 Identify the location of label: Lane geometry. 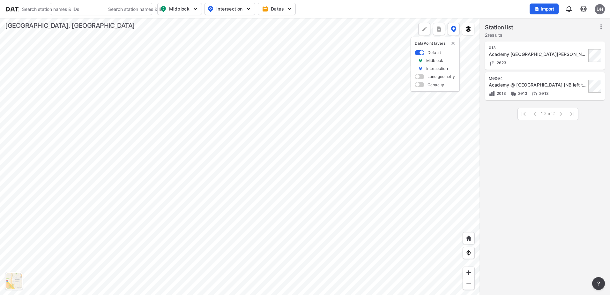
(442, 76).